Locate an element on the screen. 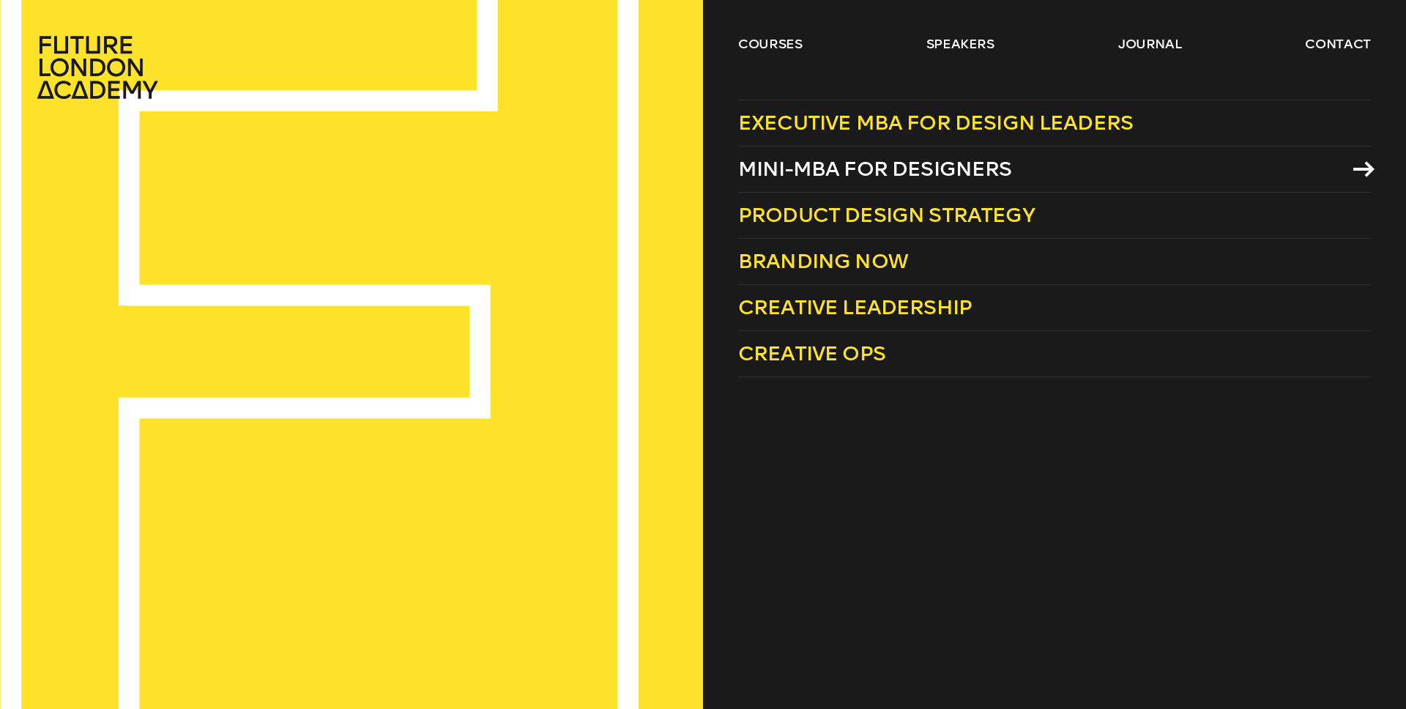 This screenshot has height=709, width=1406. span: Mini-MBA for Designers is located at coordinates (875, 168).